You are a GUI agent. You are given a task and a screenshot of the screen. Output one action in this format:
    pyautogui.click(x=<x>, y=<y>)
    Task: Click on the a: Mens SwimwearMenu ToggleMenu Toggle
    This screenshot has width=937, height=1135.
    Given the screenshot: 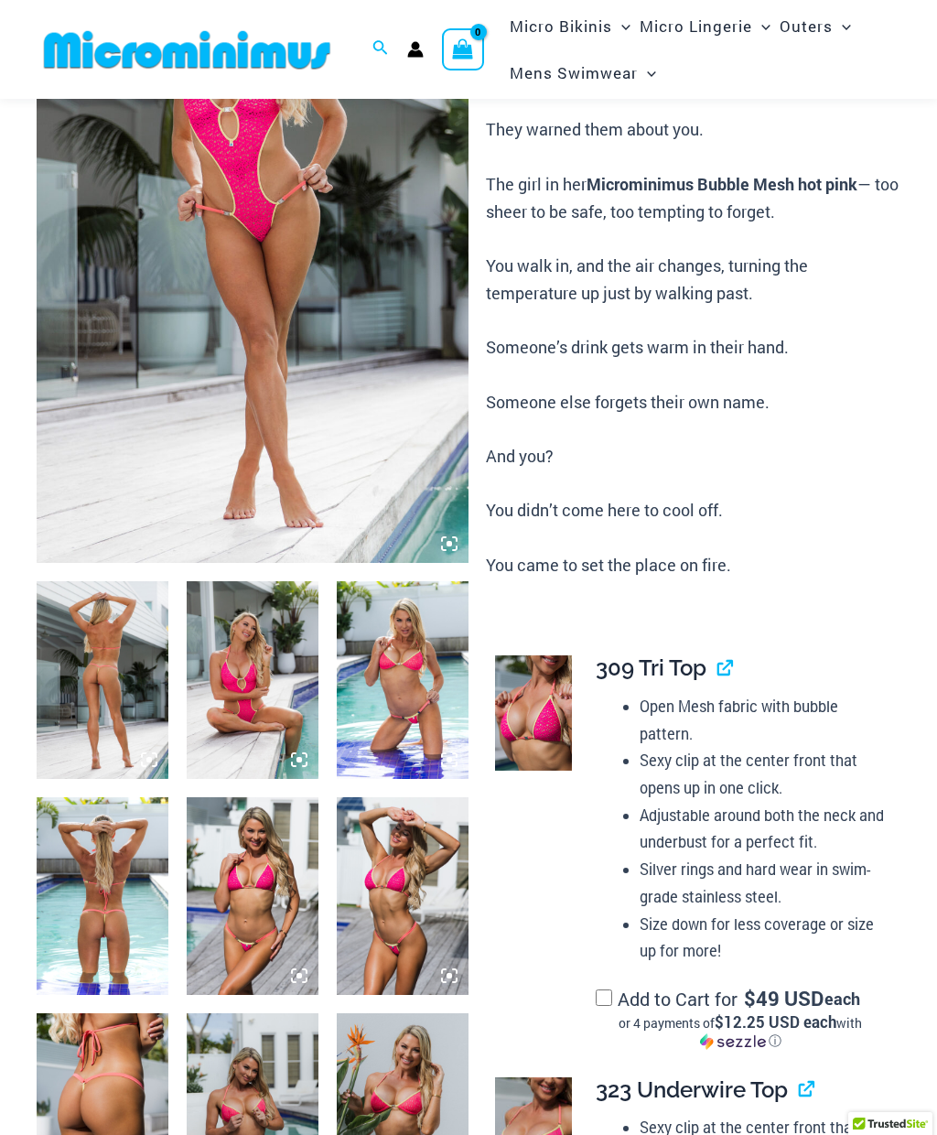 What is the action you would take?
    pyautogui.click(x=583, y=72)
    